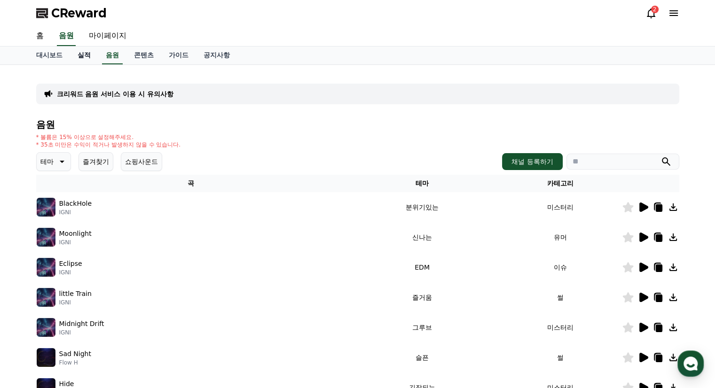  Describe the element at coordinates (92, 316) in the screenshot. I see `span: 대화` at that location.